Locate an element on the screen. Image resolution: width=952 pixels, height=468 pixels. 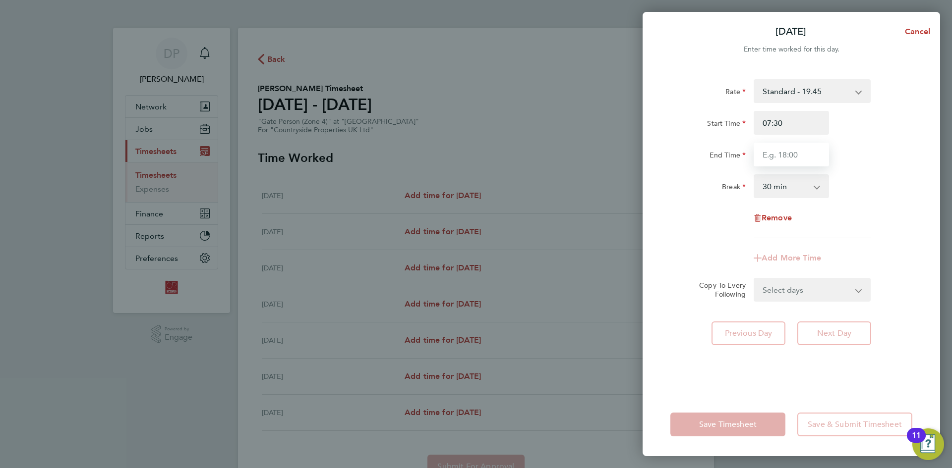
input: E.g. 08:00 is located at coordinates (791, 123).